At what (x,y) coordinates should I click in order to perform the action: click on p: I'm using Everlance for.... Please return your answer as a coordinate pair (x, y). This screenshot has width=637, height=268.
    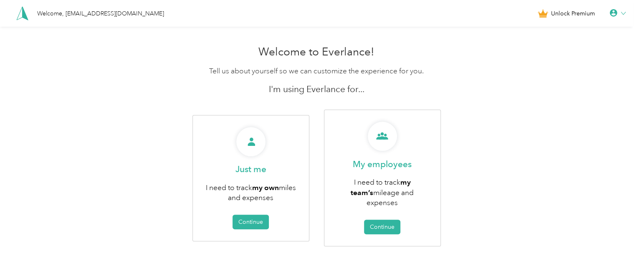
    Looking at the image, I should click on (316, 89).